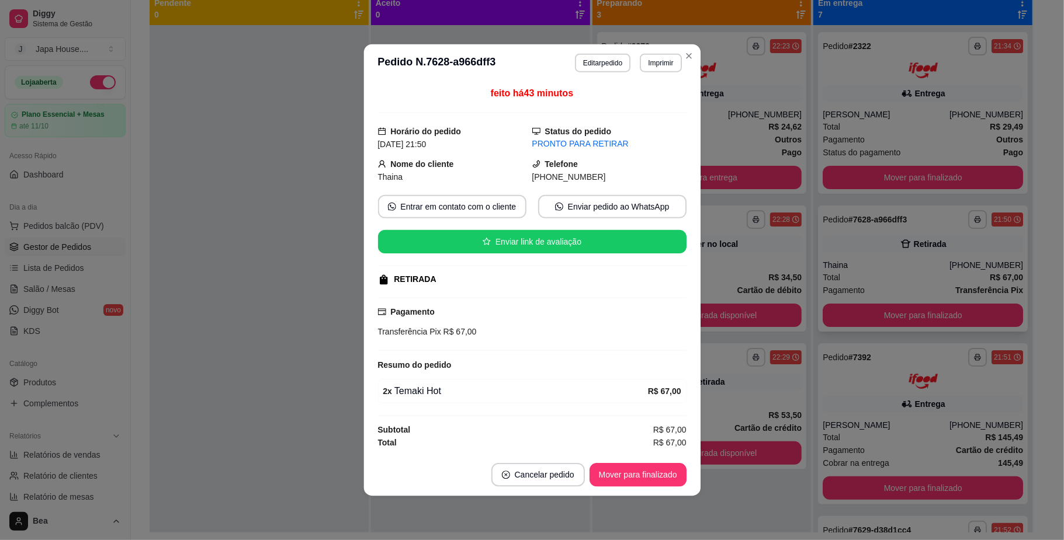  I want to click on div: PRONTO PARA RETIRAR, so click(609, 144).